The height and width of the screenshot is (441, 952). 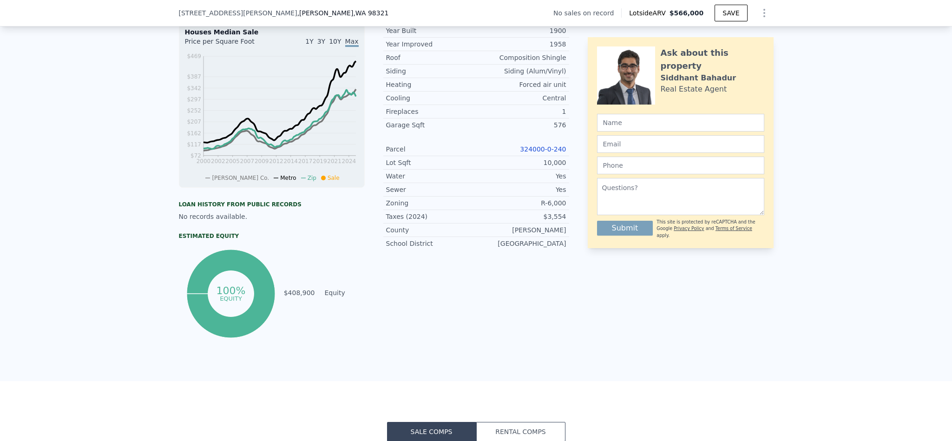 I want to click on a: Terms of Service, so click(x=734, y=228).